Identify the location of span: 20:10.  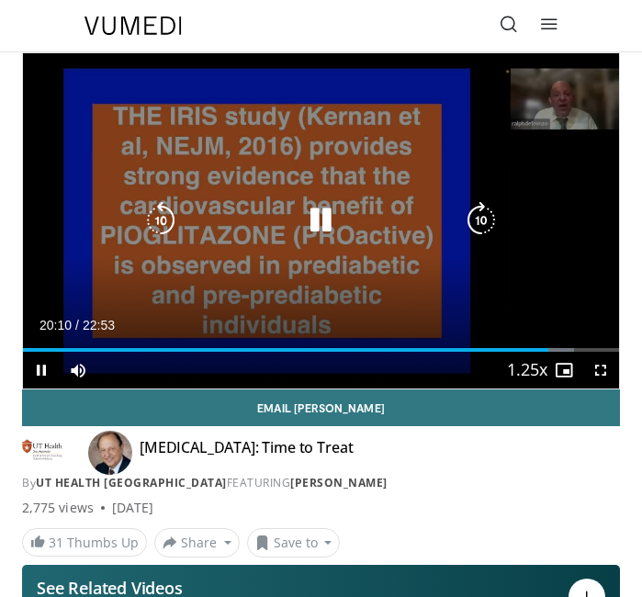
(55, 325).